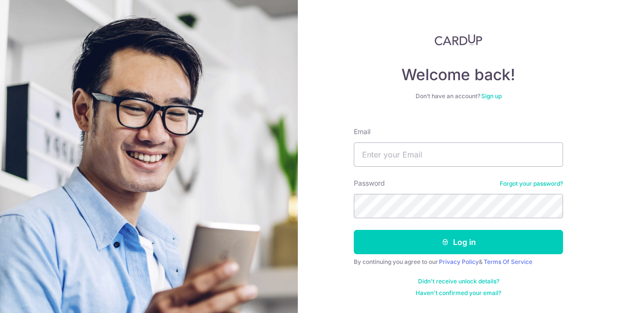 This screenshot has width=619, height=313. What do you see at coordinates (458, 293) in the screenshot?
I see `a: Haven't confirmed your email?` at bounding box center [458, 293].